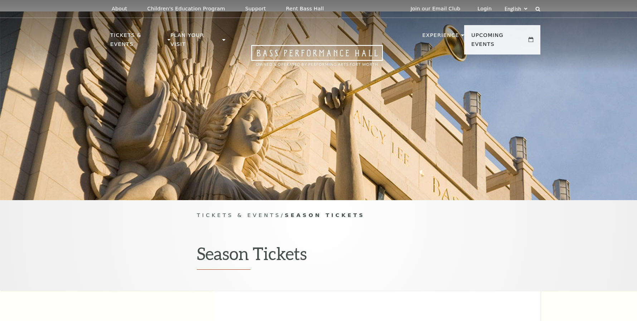  I want to click on p: Children's Education Program, so click(186, 9).